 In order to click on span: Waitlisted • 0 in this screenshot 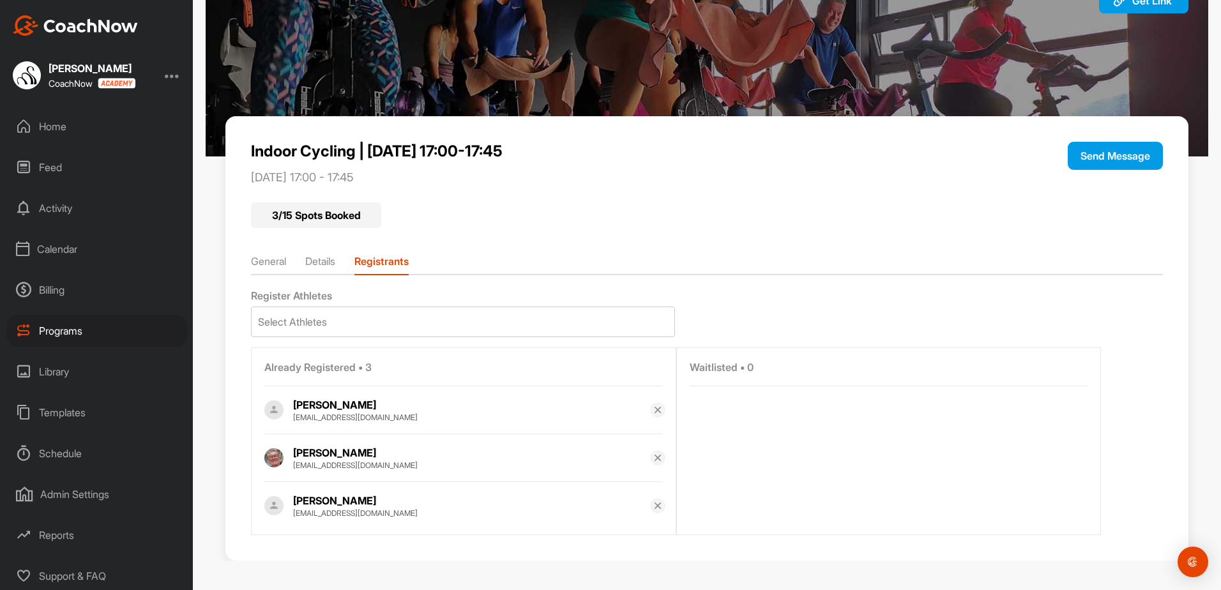, I will do `click(722, 367)`.